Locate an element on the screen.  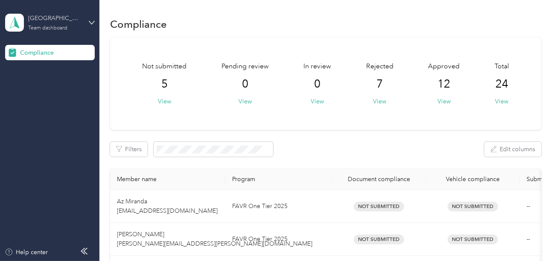
div: Help center is located at coordinates (26, 252).